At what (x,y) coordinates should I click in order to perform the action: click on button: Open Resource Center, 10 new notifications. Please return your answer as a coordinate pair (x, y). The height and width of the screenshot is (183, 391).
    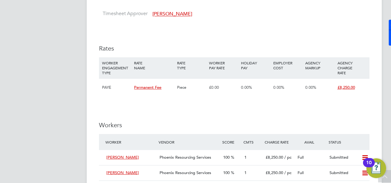
    Looking at the image, I should click on (377, 168).